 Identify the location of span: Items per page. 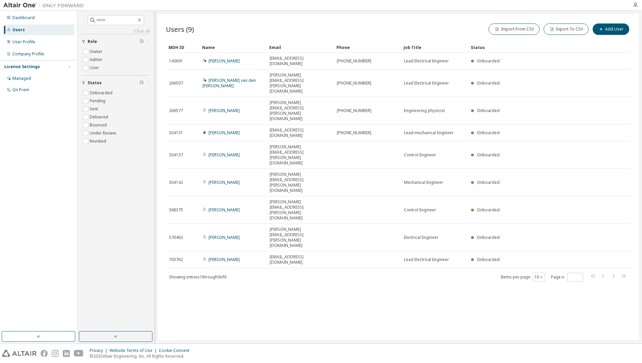
(522, 277).